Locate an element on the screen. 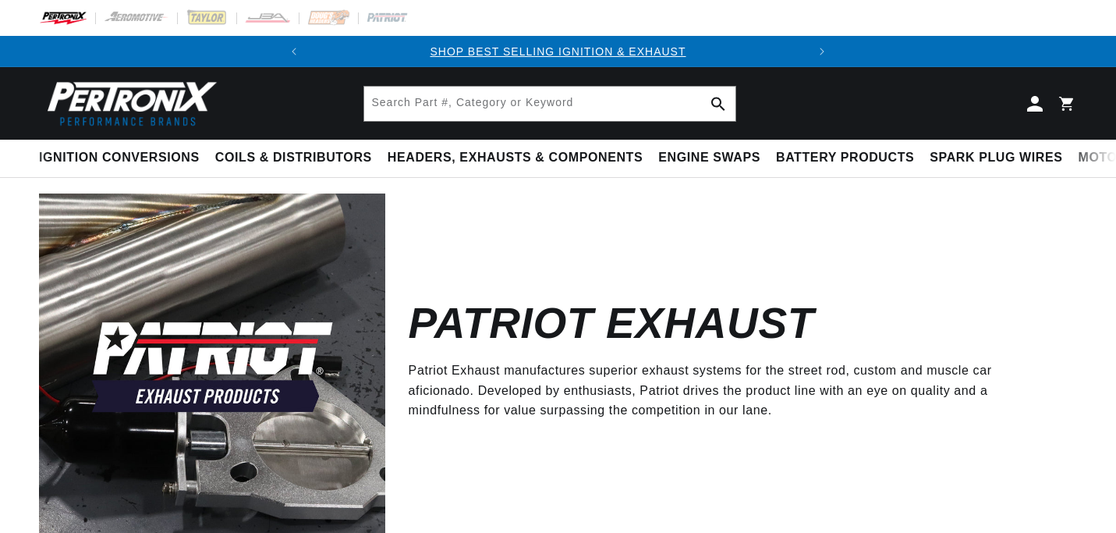 The width and height of the screenshot is (1116, 533). h2: Patriot Exhaust is located at coordinates (611, 323).